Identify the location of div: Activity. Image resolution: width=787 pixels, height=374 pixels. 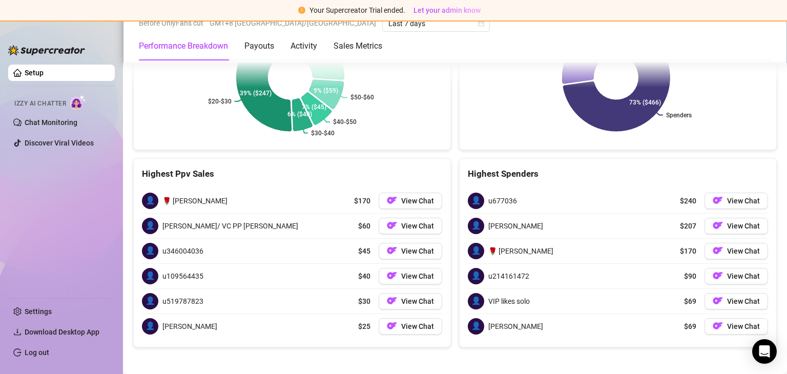
(304, 46).